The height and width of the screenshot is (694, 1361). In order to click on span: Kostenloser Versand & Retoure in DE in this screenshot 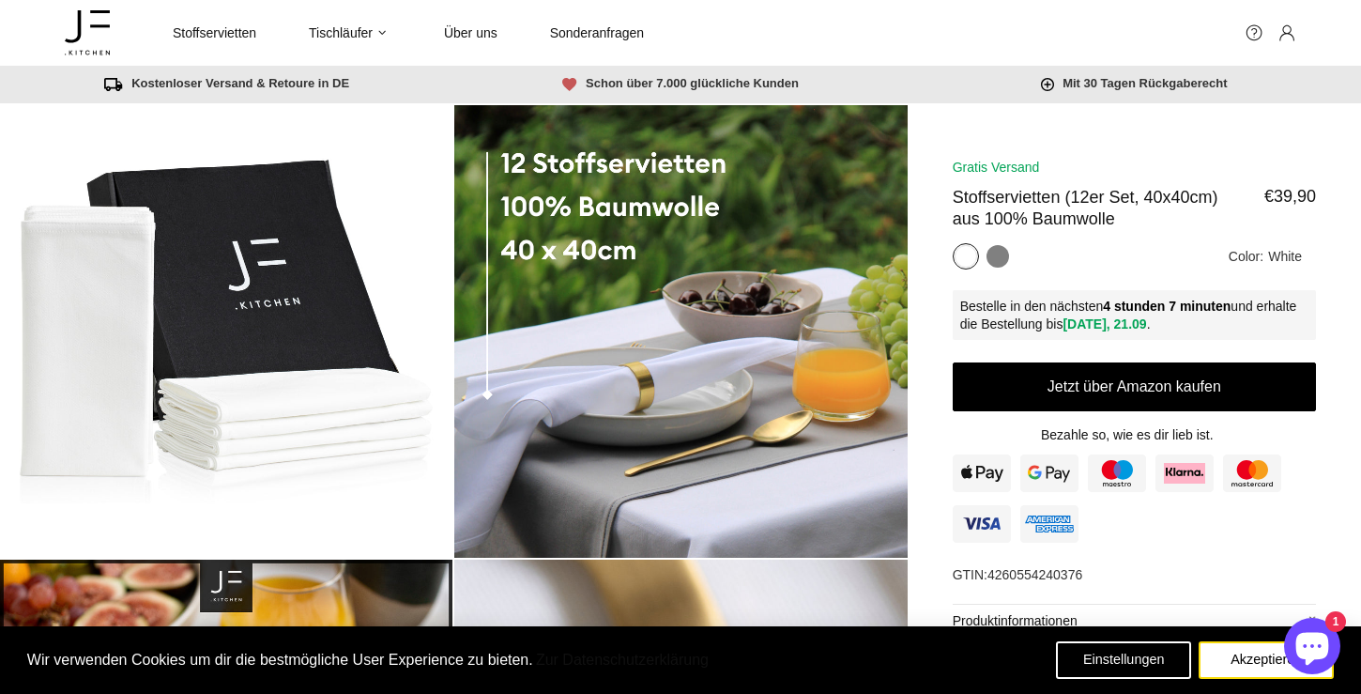, I will do `click(226, 84)`.